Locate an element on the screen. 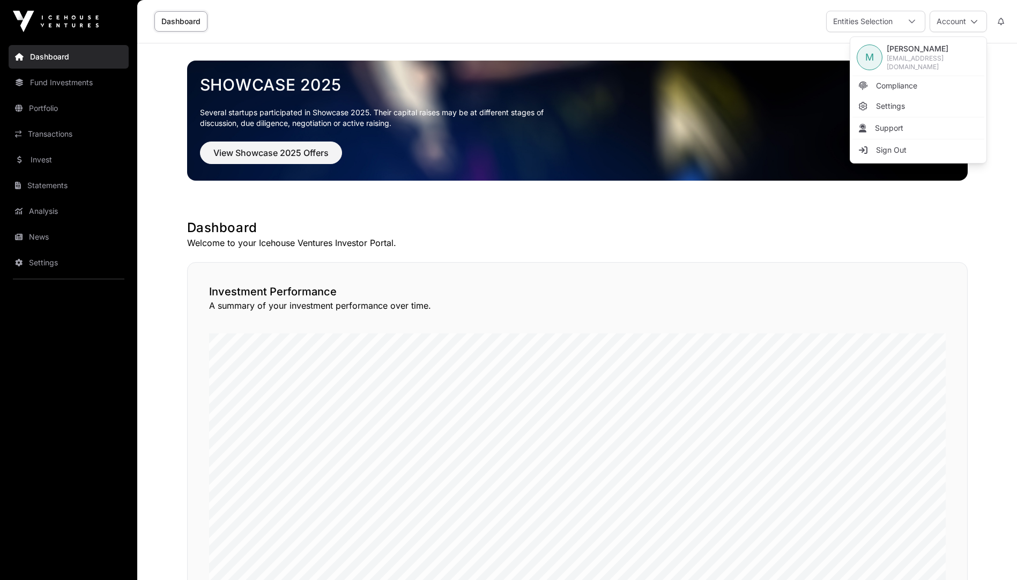 Image resolution: width=1017 pixels, height=580 pixels. a: News is located at coordinates (69, 237).